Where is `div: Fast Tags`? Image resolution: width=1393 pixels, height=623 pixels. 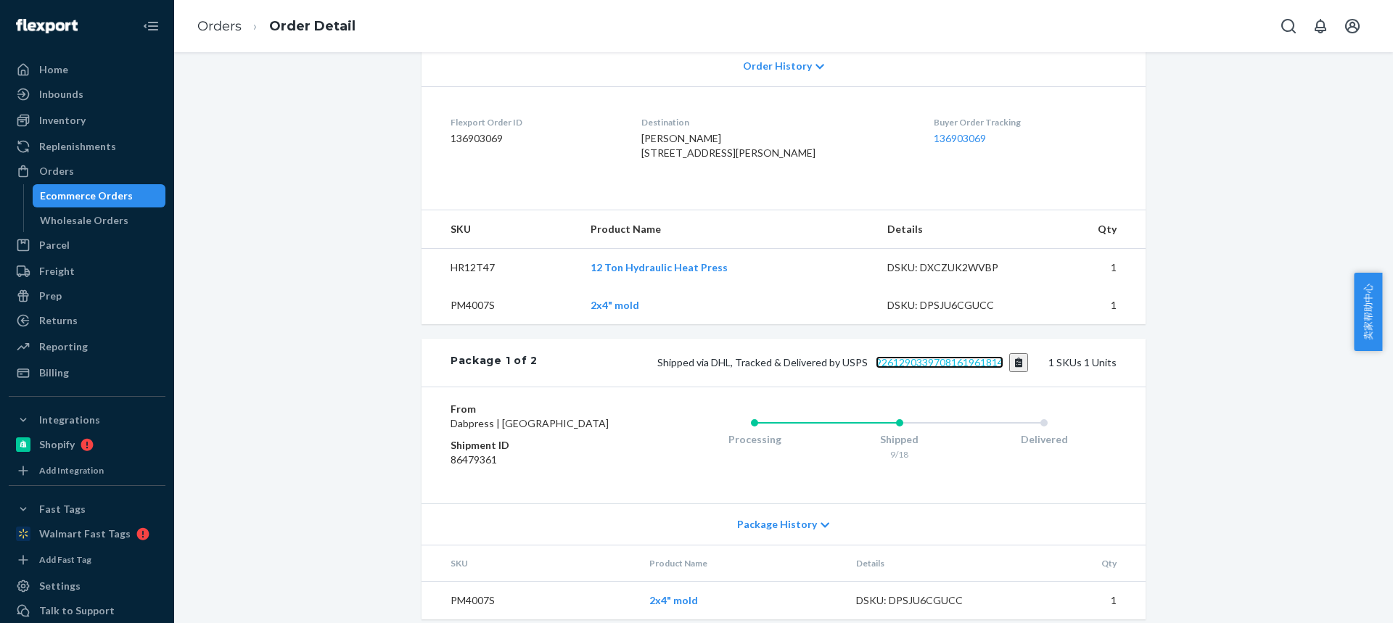
div: Fast Tags is located at coordinates (62, 509).